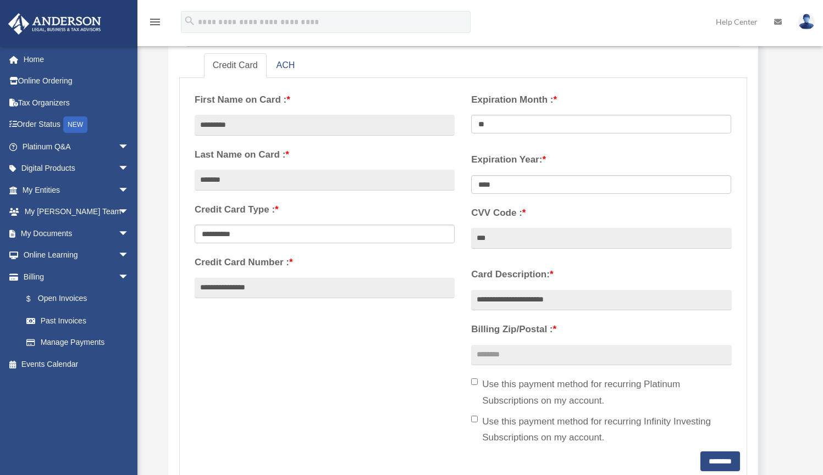  What do you see at coordinates (601, 430) in the screenshot?
I see `label: Use this payment method for recurring Infinity Investing Subscriptions on my account.` at bounding box center [601, 430].